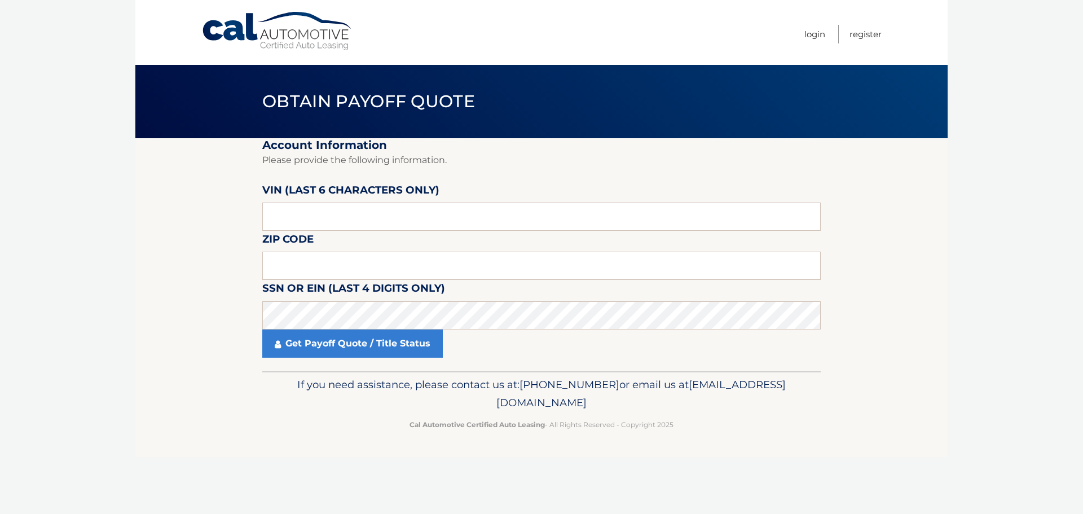 The image size is (1083, 514). I want to click on a: Register, so click(866, 34).